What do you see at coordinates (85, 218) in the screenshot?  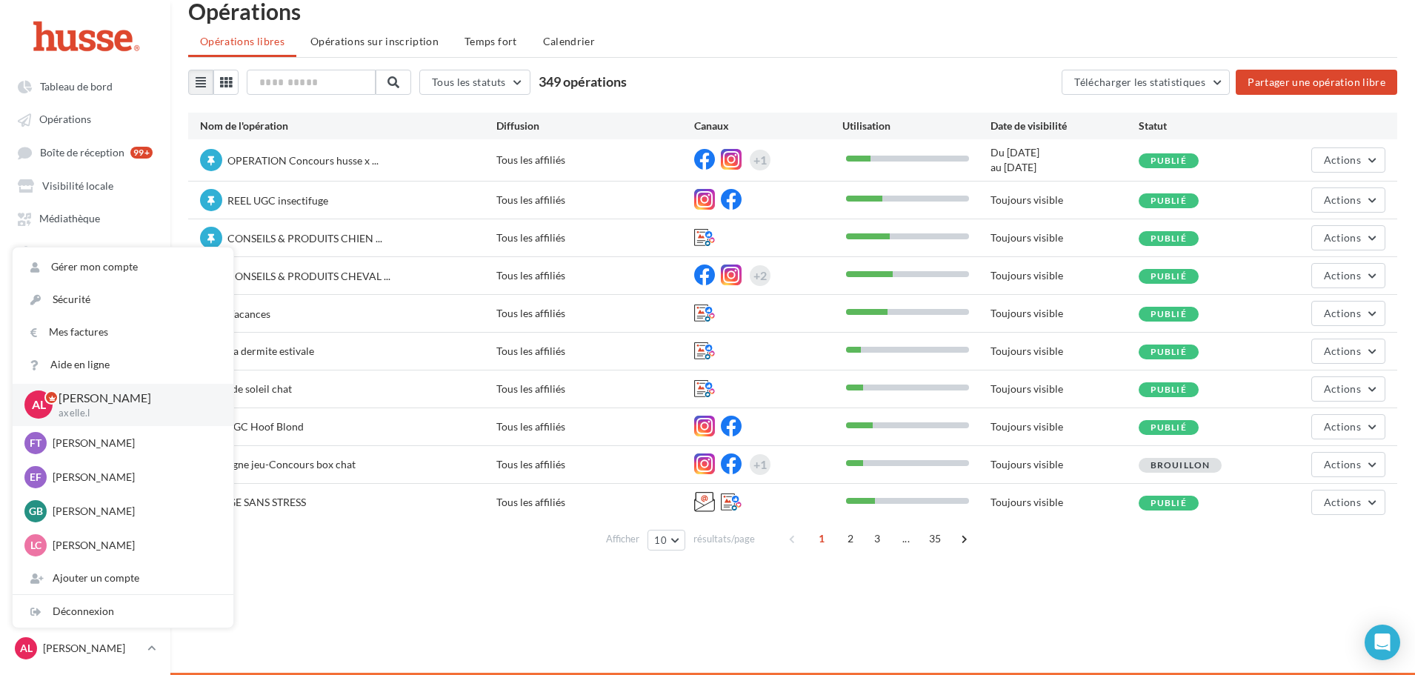 I see `a: Médiathèque` at bounding box center [85, 218].